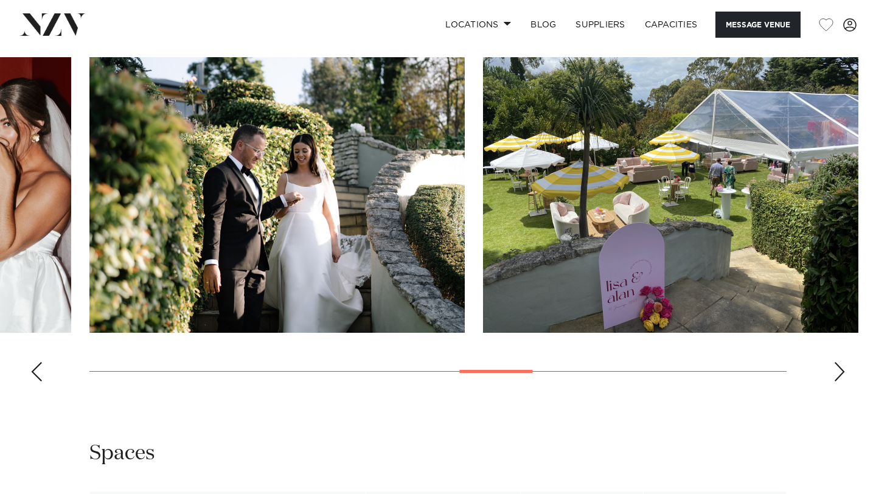  What do you see at coordinates (758, 24) in the screenshot?
I see `button: Message Venue` at bounding box center [758, 24].